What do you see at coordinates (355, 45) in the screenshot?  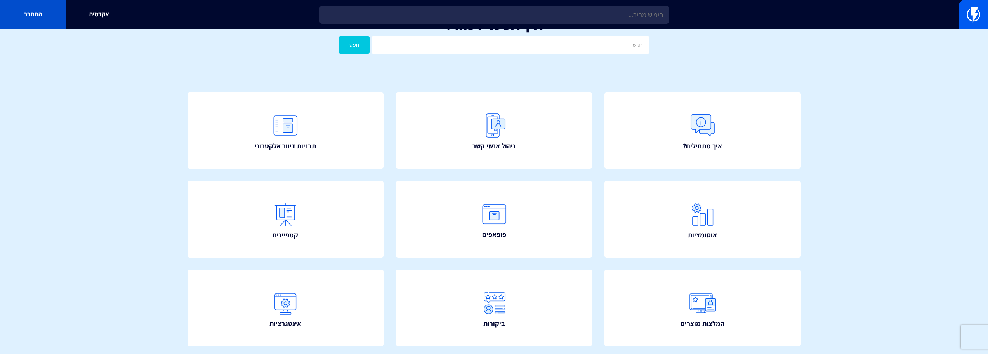 I see `button: חפש` at bounding box center [355, 45].